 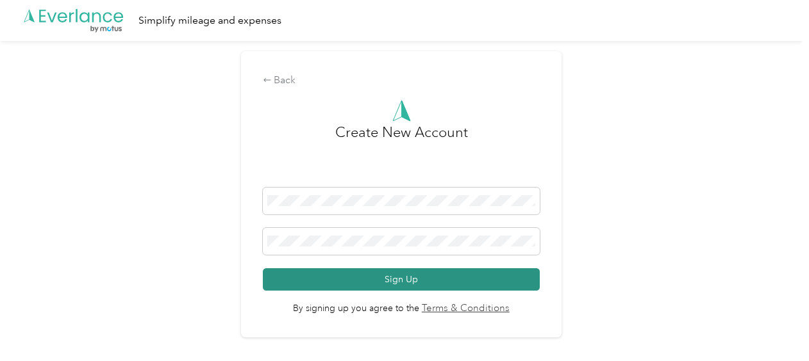 I want to click on a: Terms & Conditions, so click(x=464, y=309).